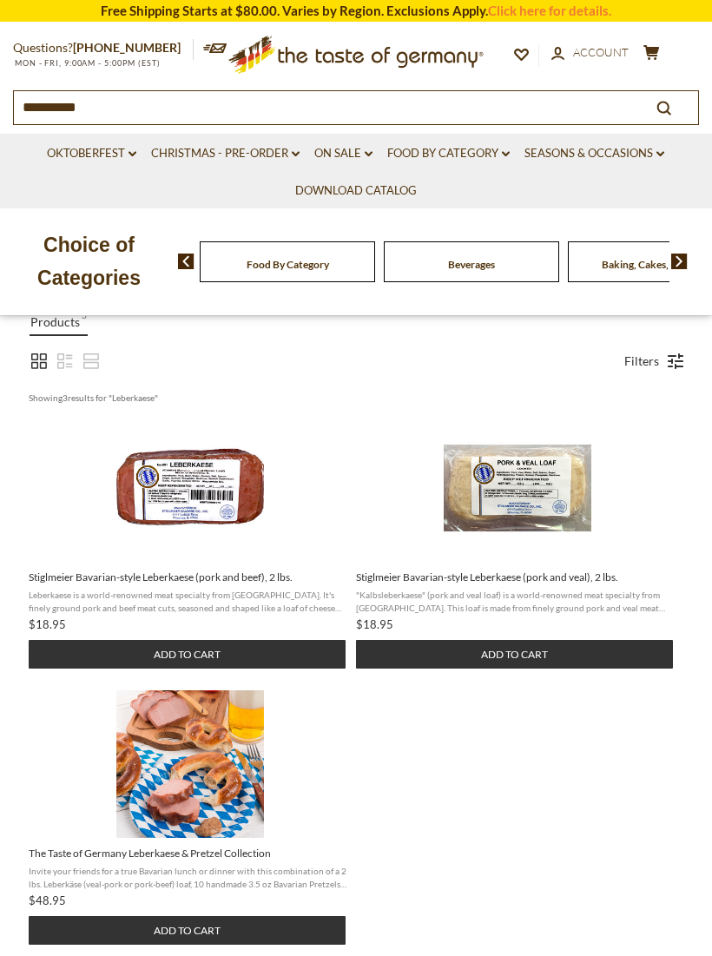  I want to click on span: The Taste of Germany Leberkaese & Pretzel Collection, so click(187, 853).